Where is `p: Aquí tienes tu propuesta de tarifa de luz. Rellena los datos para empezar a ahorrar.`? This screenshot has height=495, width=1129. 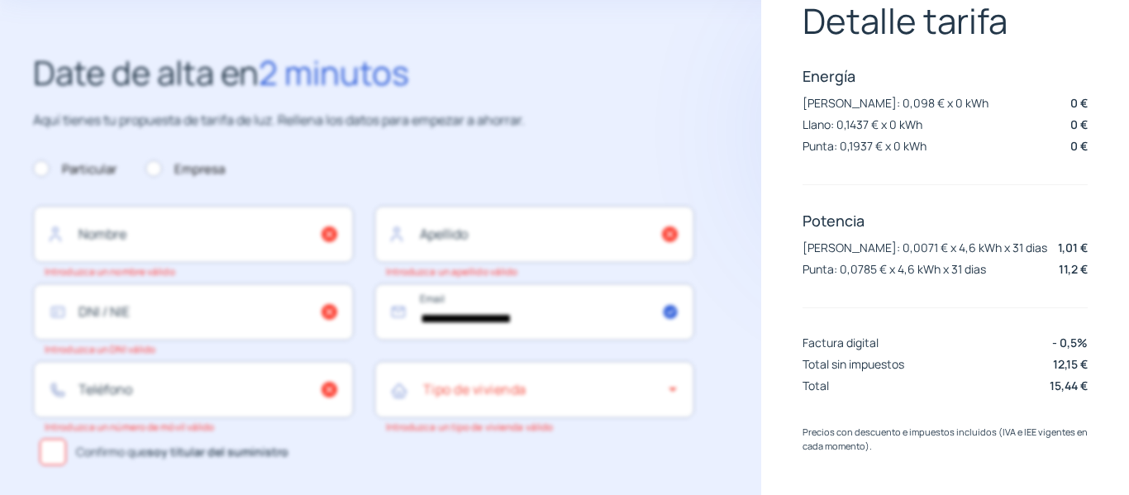 p: Aquí tienes tu propuesta de tarifa de luz. Rellena los datos para empezar a ahorrar. is located at coordinates (364, 121).